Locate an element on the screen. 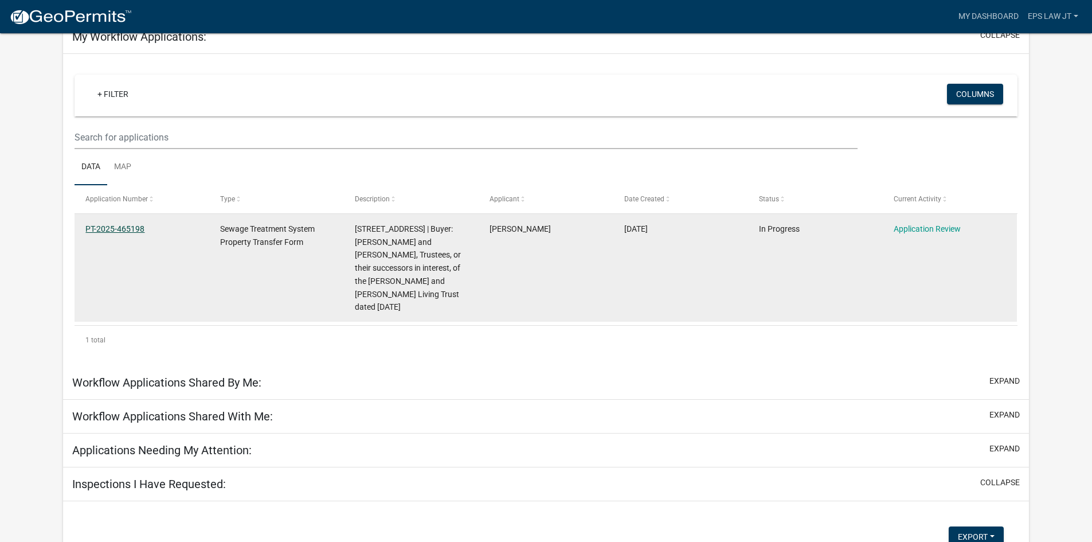 The height and width of the screenshot is (542, 1092). span: Type is located at coordinates (227, 199).